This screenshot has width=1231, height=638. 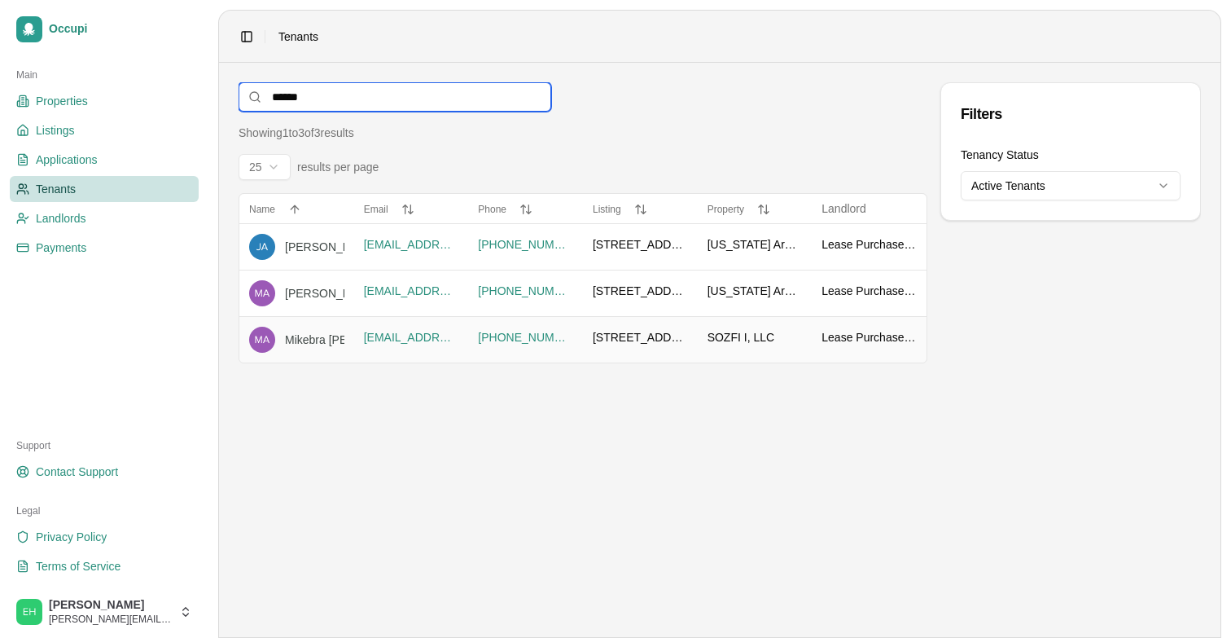 What do you see at coordinates (411, 209) in the screenshot?
I see `button: Email` at bounding box center [411, 209].